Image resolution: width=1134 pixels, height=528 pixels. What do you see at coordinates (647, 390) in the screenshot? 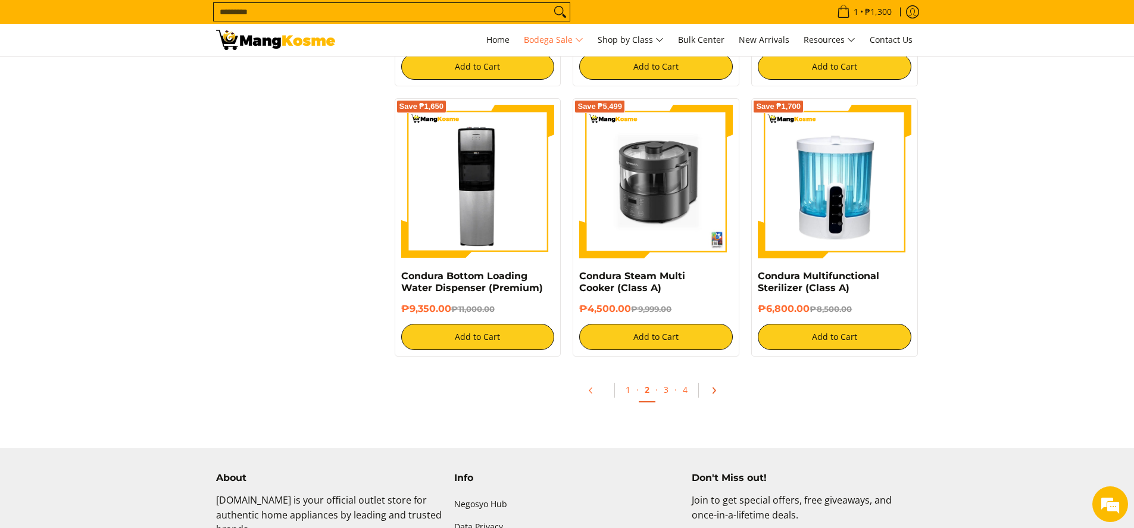
I see `a: 2` at bounding box center [647, 390].